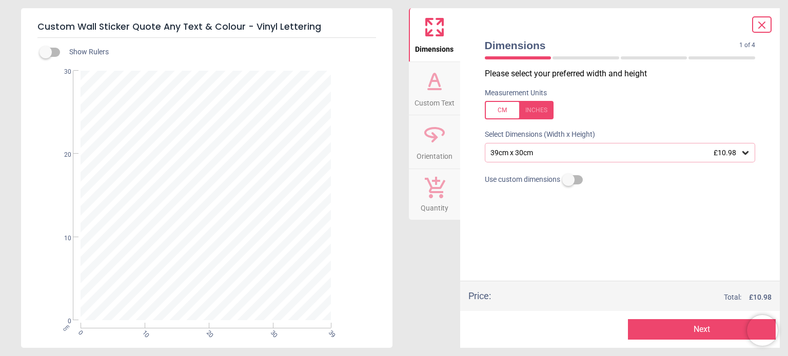  What do you see at coordinates (522, 180) in the screenshot?
I see `span: Use custom dimensions` at bounding box center [522, 180].